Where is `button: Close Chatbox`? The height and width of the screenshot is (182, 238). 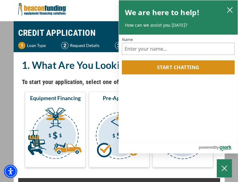
button: Close Chatbox is located at coordinates (225, 169).